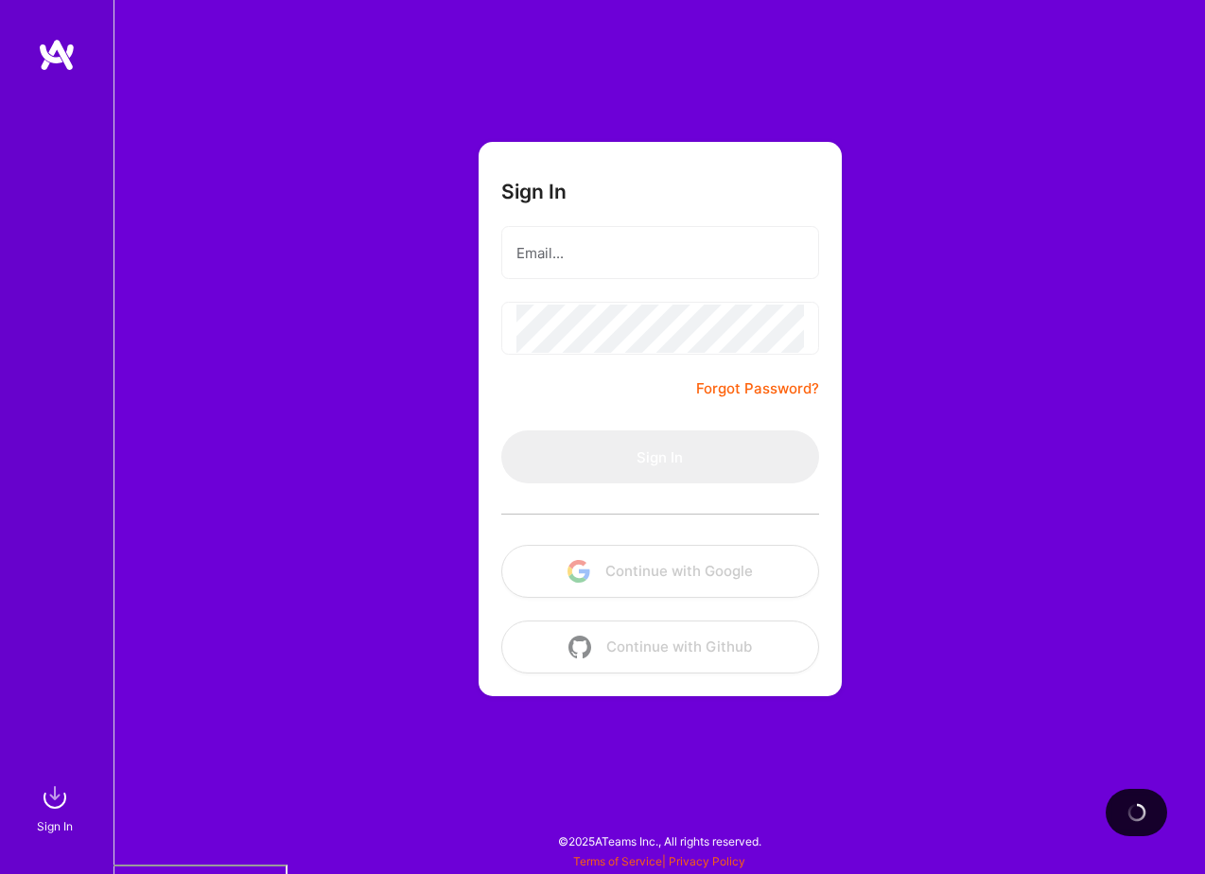 Image resolution: width=1205 pixels, height=874 pixels. I want to click on a: sign inSign In, so click(57, 807).